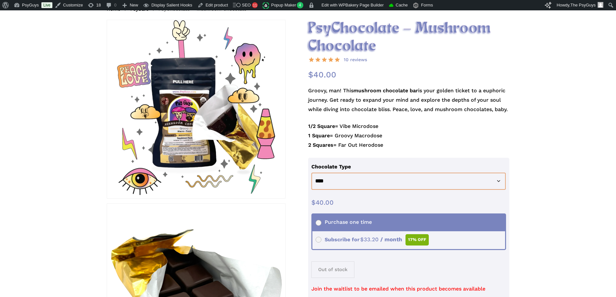 The width and height of the screenshot is (616, 297). What do you see at coordinates (409, 139) in the screenshot?
I see `p: = Vibe Microdose = Groovy Macrodose = Far Out Herodose` at bounding box center [409, 139].